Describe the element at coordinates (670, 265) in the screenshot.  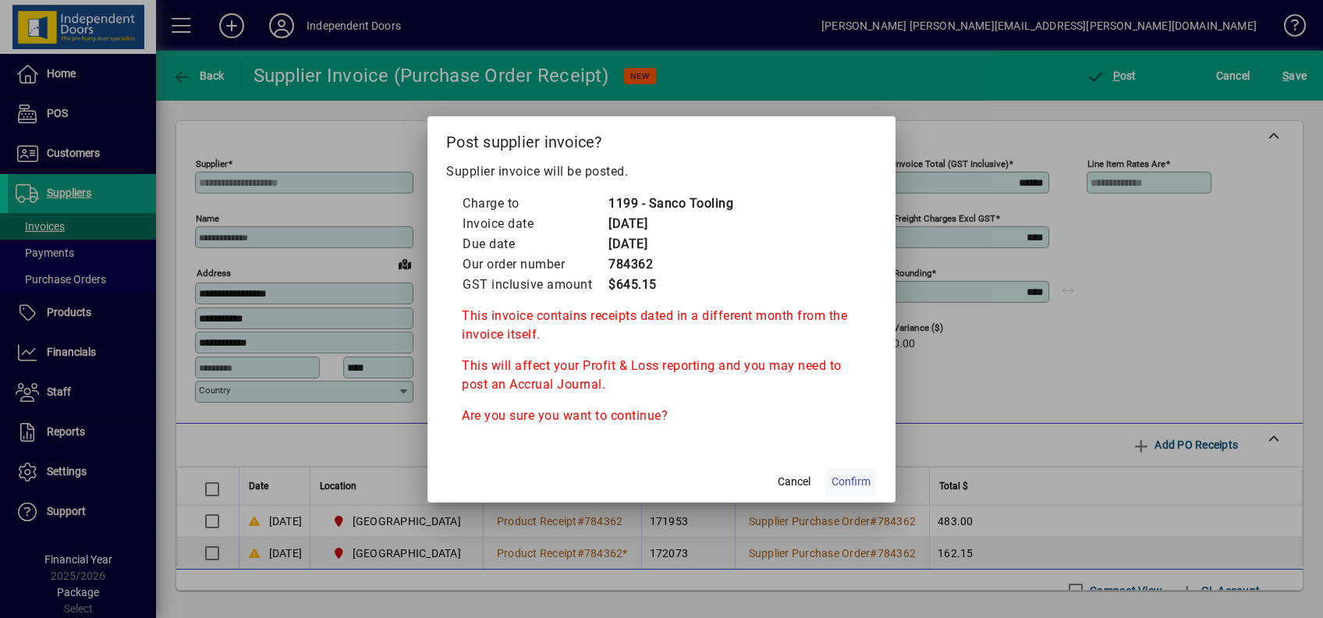
I see `td: 784362` at that location.